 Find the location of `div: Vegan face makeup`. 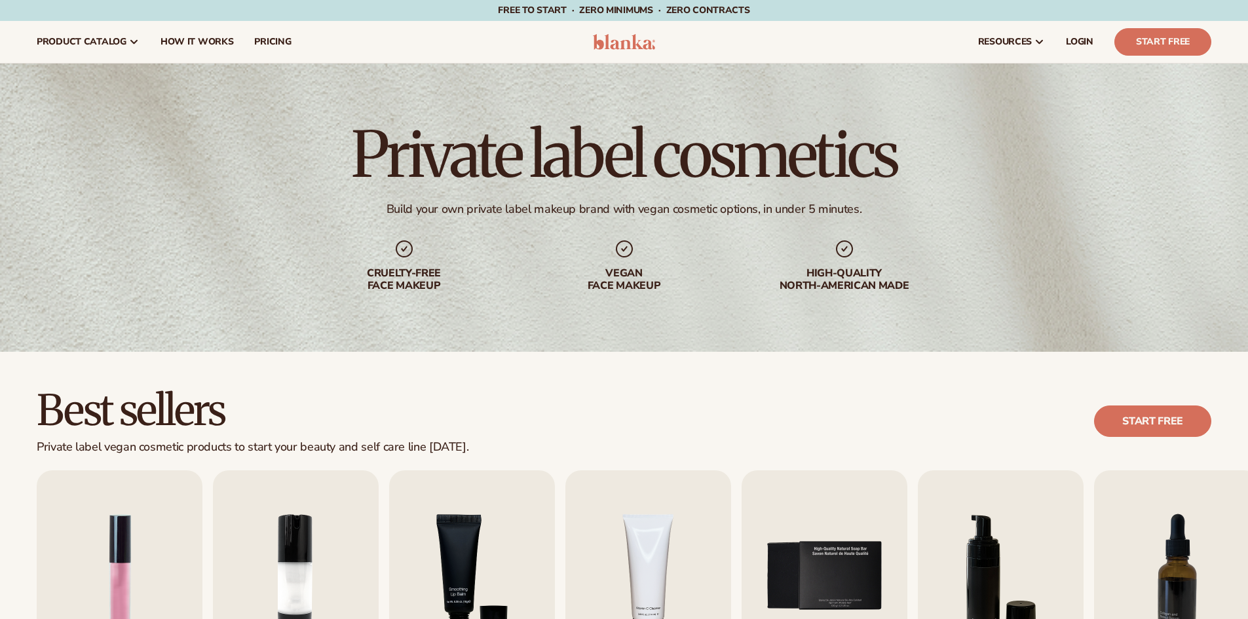

div: Vegan face makeup is located at coordinates (625, 280).